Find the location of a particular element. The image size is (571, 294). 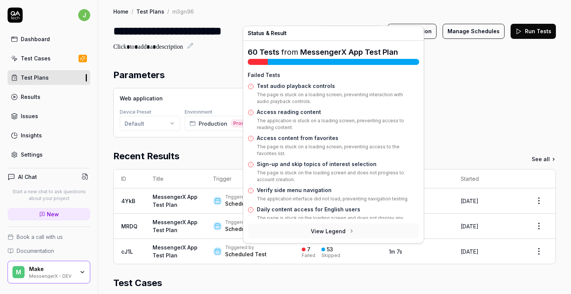

a: Book a call with us is located at coordinates (49, 237).